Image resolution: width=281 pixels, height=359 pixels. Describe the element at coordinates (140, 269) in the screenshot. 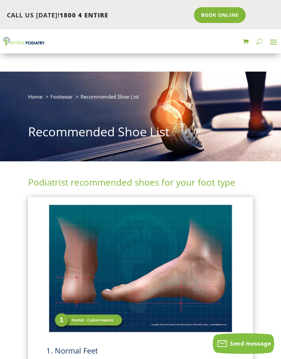

I see `img: Normal Feet - View Podiatrist Recommended Cushion Neutral Shoes` at that location.